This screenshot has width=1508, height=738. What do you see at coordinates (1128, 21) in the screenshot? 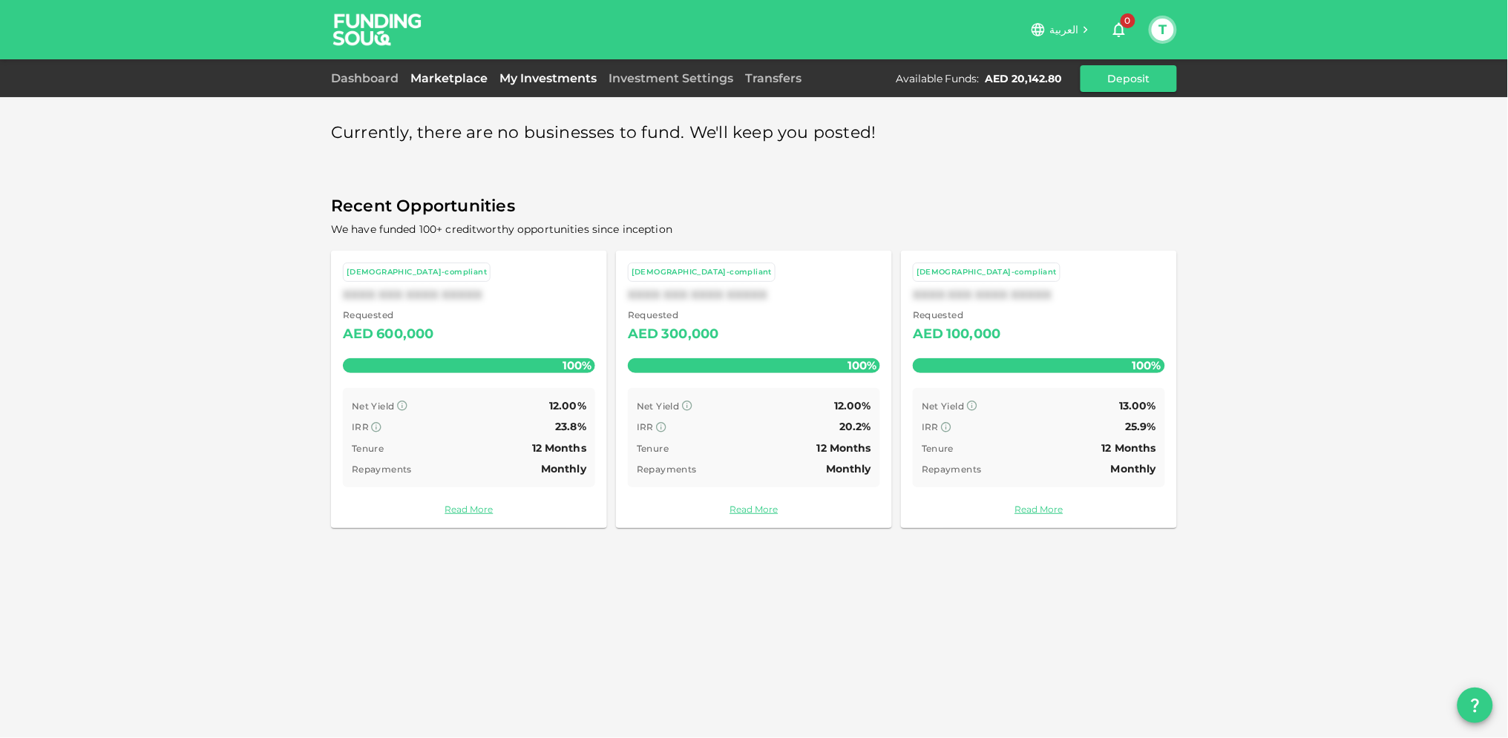
I see `span: 0` at bounding box center [1128, 21].